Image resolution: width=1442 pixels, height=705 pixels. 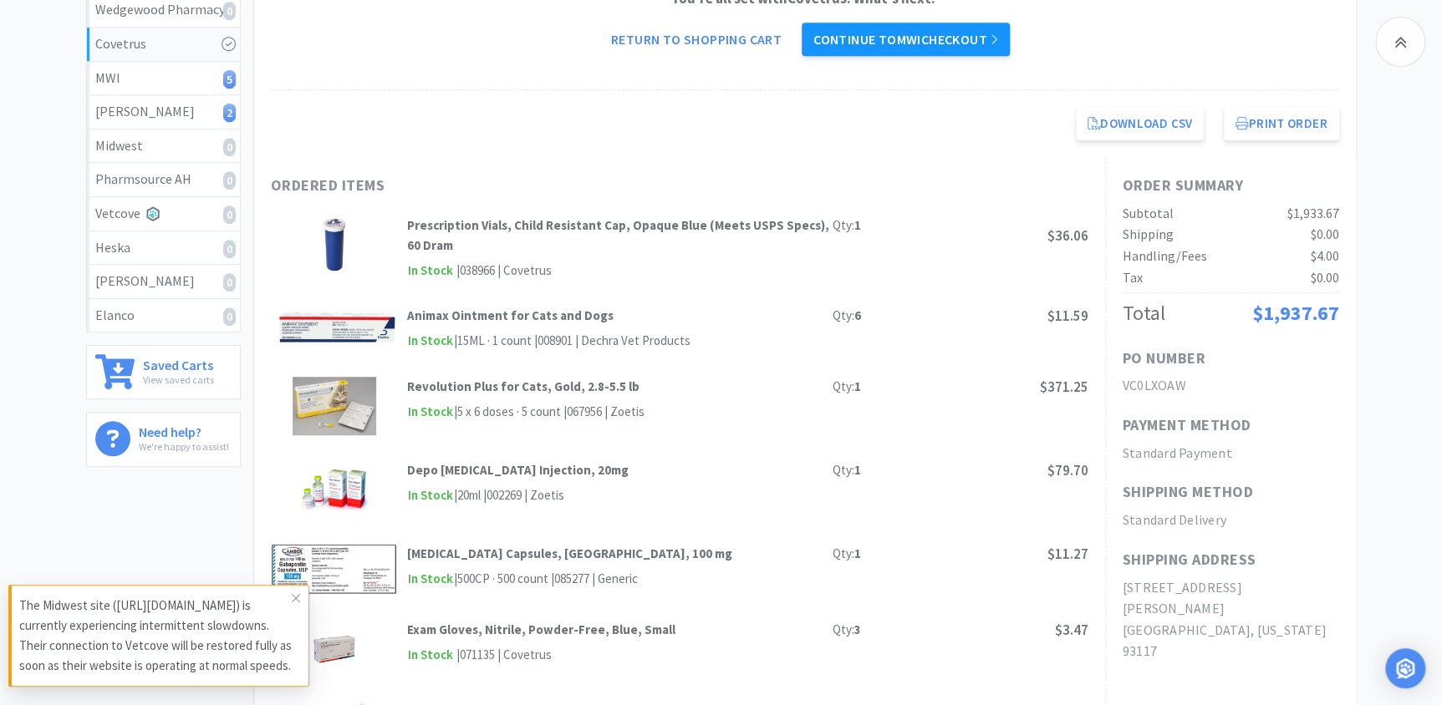 I want to click on span: $4.00, so click(x=1325, y=256).